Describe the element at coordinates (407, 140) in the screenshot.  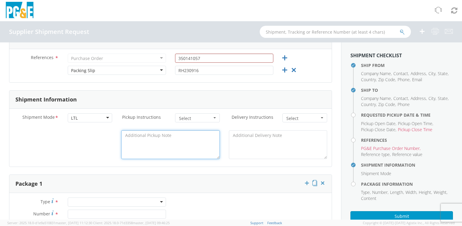
I see `h4: References` at that location.